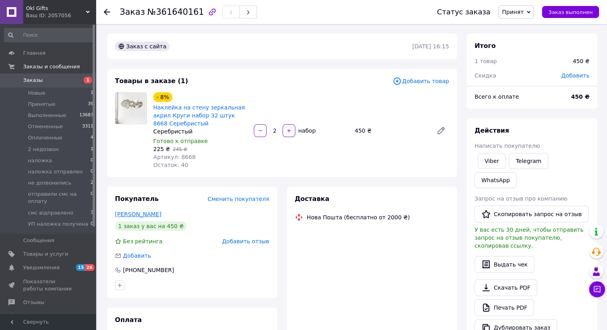 The height and width of the screenshot is (330, 607). Describe the element at coordinates (41, 267) in the screenshot. I see `span: Уведомления` at that location.